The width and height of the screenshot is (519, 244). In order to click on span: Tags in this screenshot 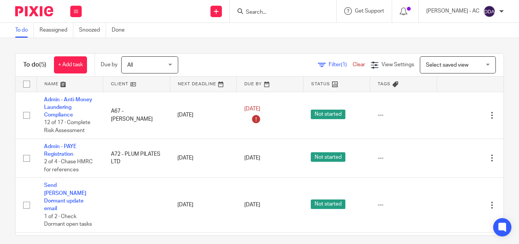, I will do `click(384, 84)`.